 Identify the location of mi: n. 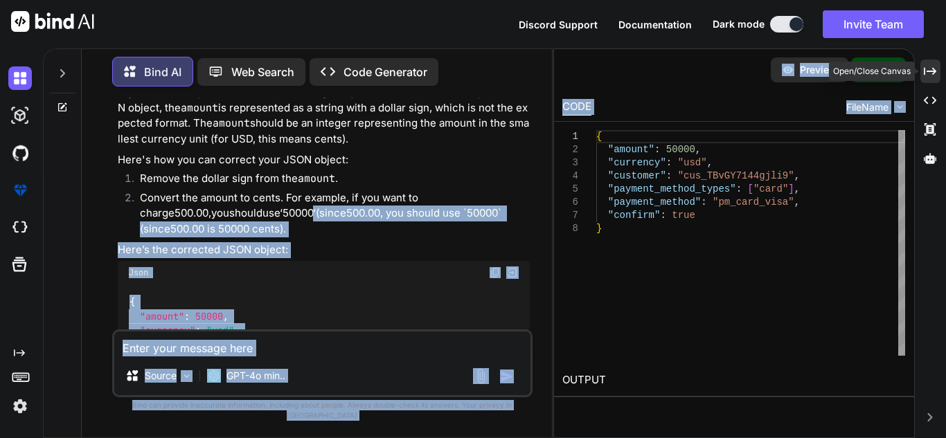
(330, 213).